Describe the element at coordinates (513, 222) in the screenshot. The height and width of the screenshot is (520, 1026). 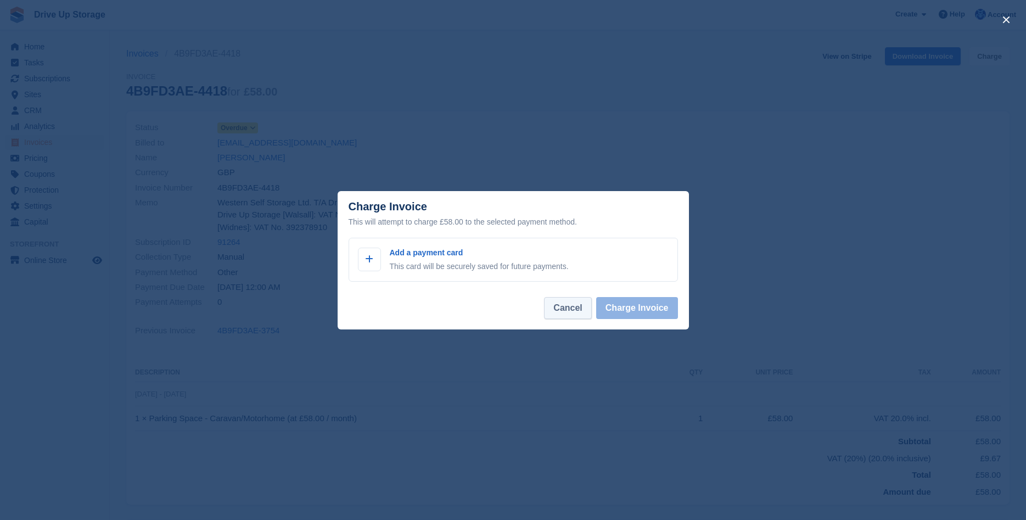
I see `div: This will attempt to charge £58.00 to the selected payment method.` at that location.